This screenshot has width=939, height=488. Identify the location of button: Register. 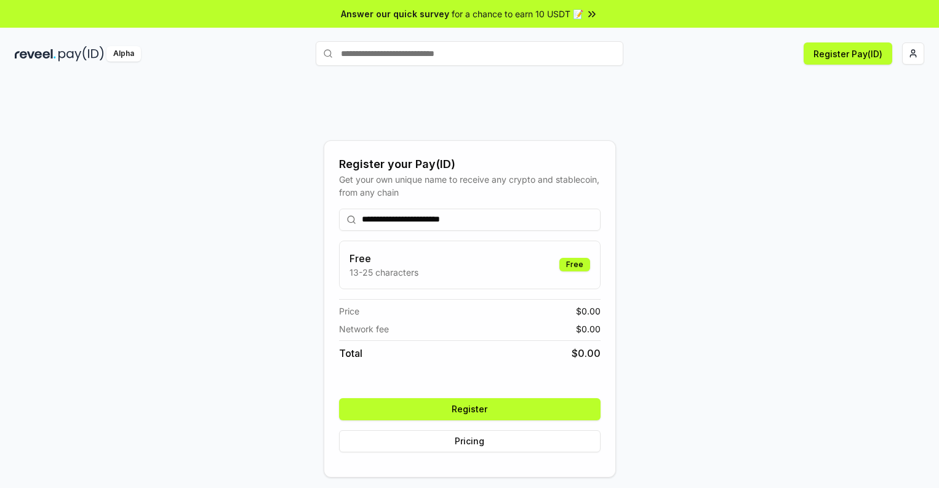
(469, 409).